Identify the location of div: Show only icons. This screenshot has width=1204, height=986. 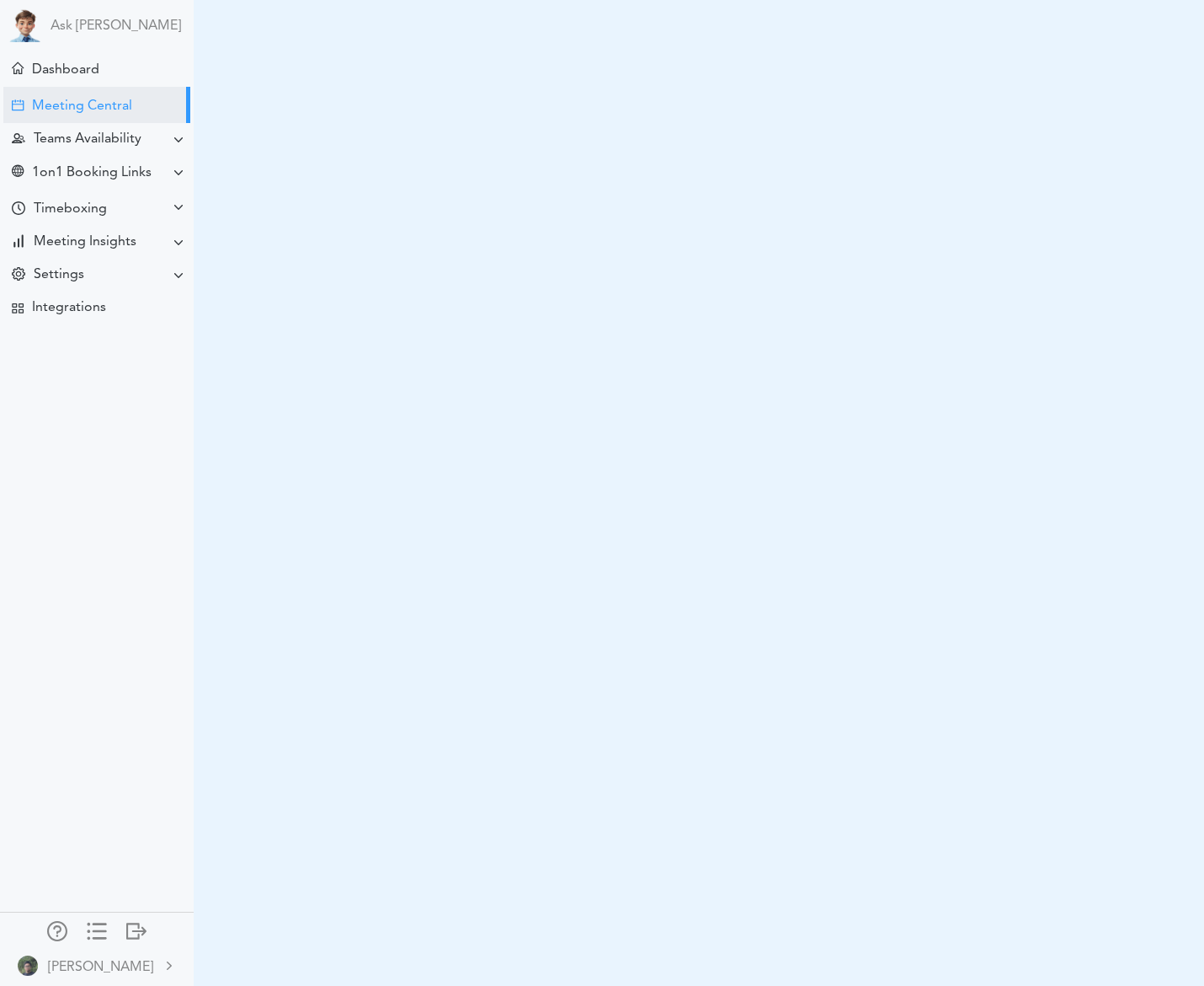
(97, 929).